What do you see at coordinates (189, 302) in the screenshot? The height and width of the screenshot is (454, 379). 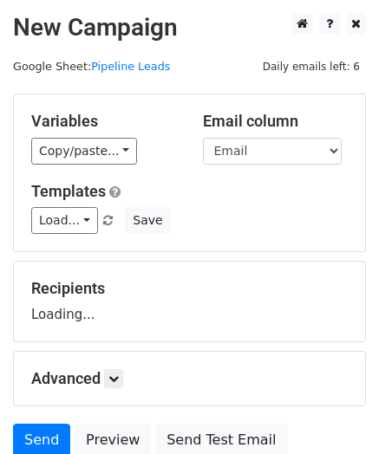 I see `div: Loading...` at bounding box center [189, 302].